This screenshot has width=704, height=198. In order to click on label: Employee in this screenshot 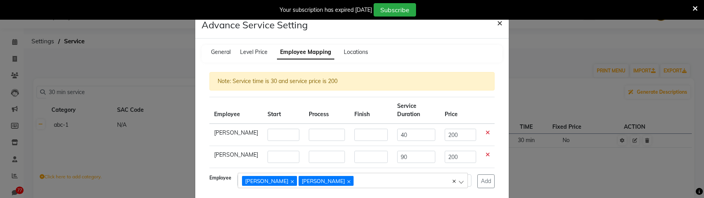, I will do `click(220, 179)`.